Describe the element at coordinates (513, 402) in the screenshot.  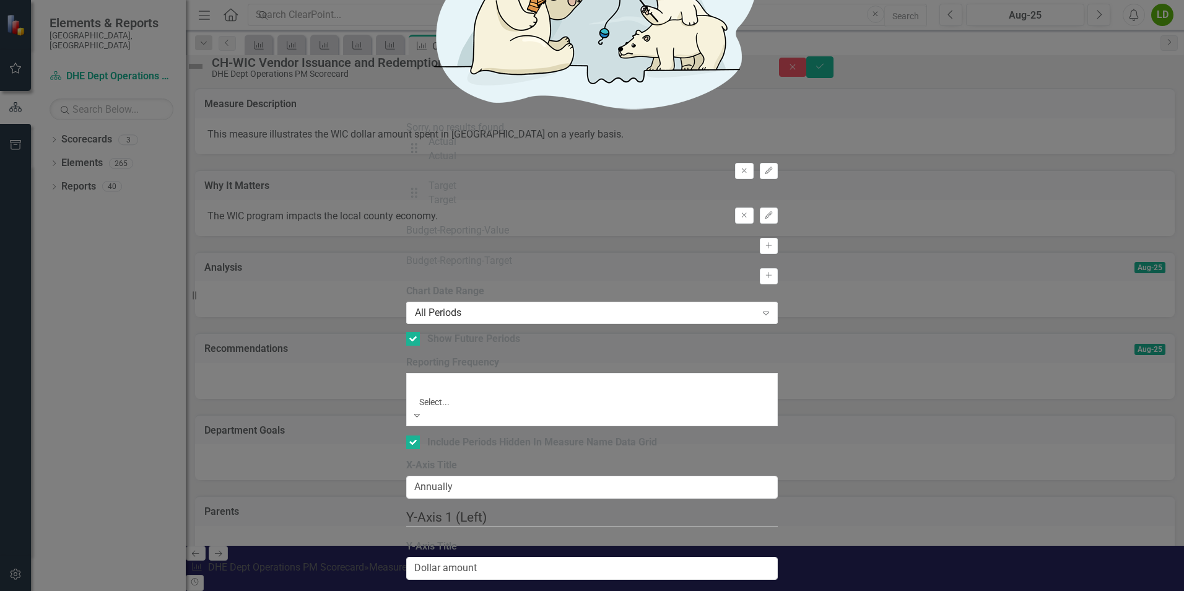
I see `div: Select...` at that location.